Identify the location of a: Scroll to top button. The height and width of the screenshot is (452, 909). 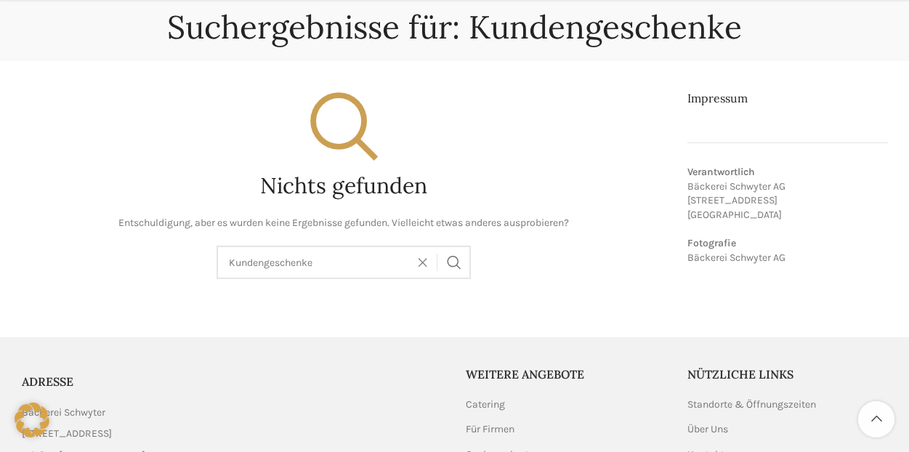
(876, 419).